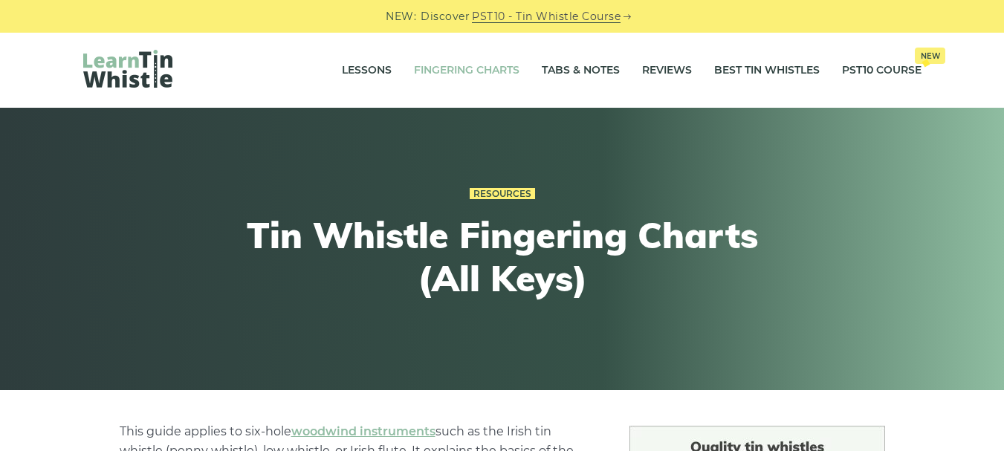 This screenshot has height=451, width=1004. I want to click on h1: Tin Whistle Fingering Charts (All Keys), so click(502, 256).